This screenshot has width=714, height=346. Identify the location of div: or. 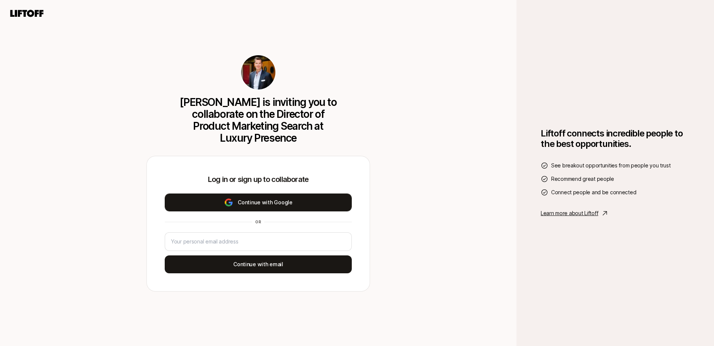
(258, 222).